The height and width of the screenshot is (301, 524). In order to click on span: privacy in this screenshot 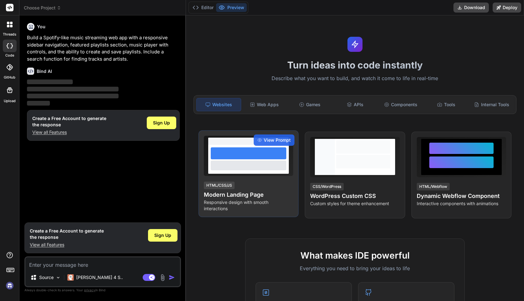, I will do `click(90, 290)`.